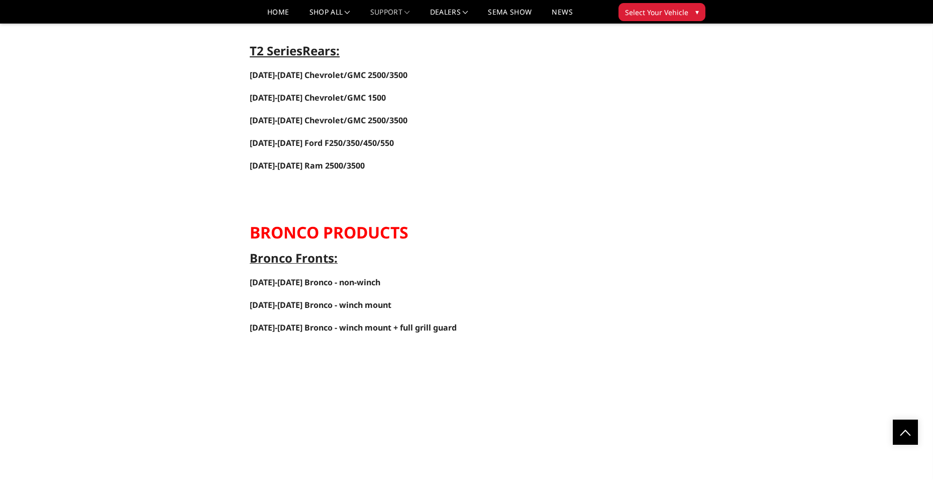  I want to click on span: Select Your Vehicle, so click(657, 12).